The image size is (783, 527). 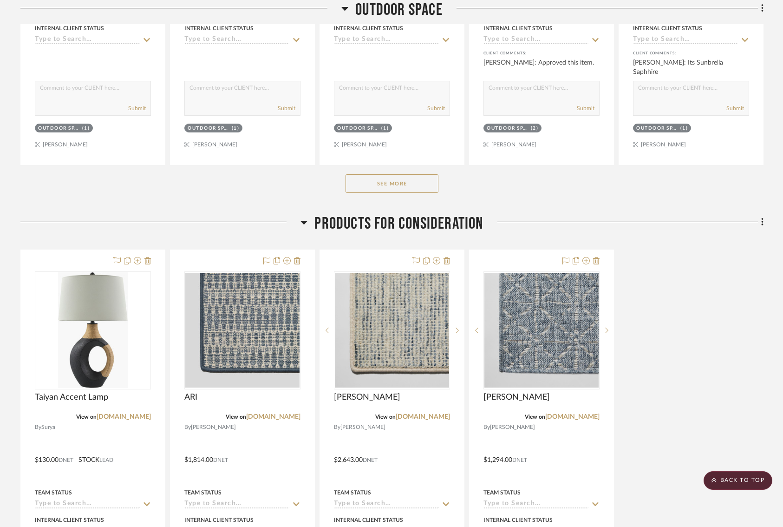 I want to click on img: Taiyan Accent Lamp, so click(x=92, y=330).